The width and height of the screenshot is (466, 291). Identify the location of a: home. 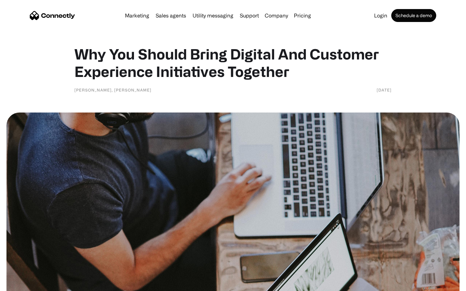
(52, 16).